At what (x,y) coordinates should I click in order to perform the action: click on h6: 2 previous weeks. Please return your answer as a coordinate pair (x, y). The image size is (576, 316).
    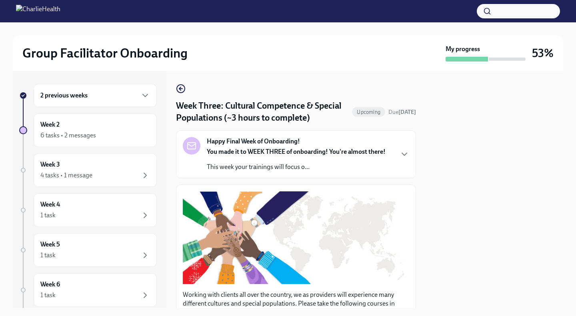
    Looking at the image, I should click on (64, 96).